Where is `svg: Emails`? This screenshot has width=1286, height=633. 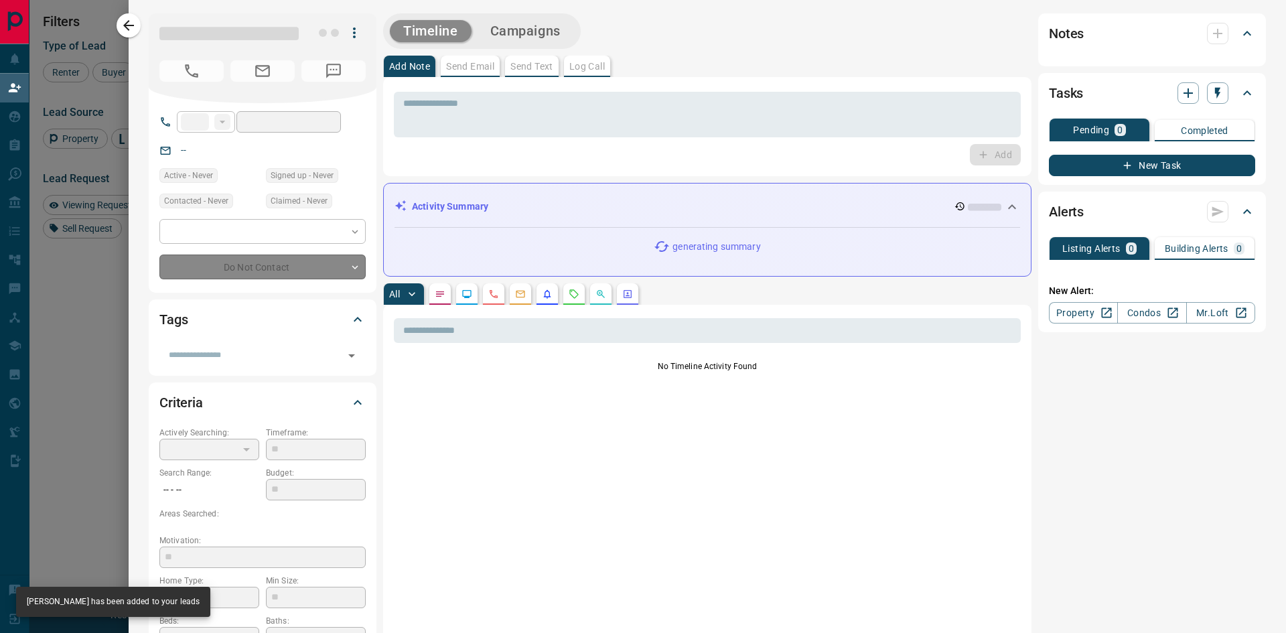 svg: Emails is located at coordinates (520, 294).